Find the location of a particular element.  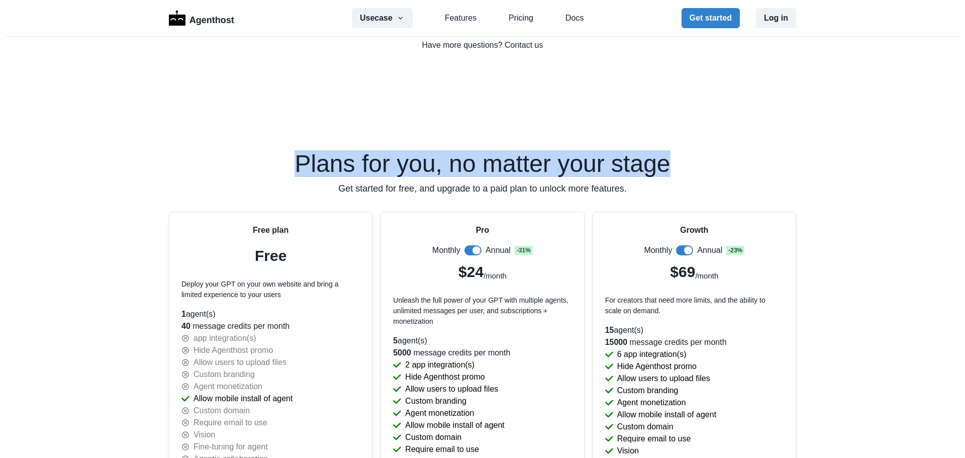

p: $24 is located at coordinates (471, 272).